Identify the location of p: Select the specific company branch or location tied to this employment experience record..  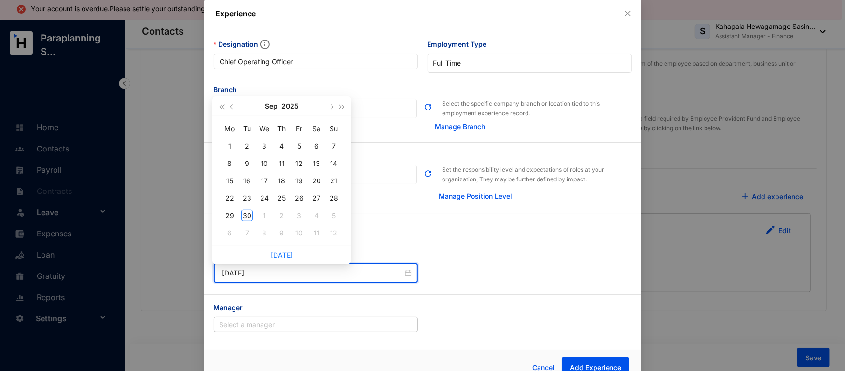
(537, 101).